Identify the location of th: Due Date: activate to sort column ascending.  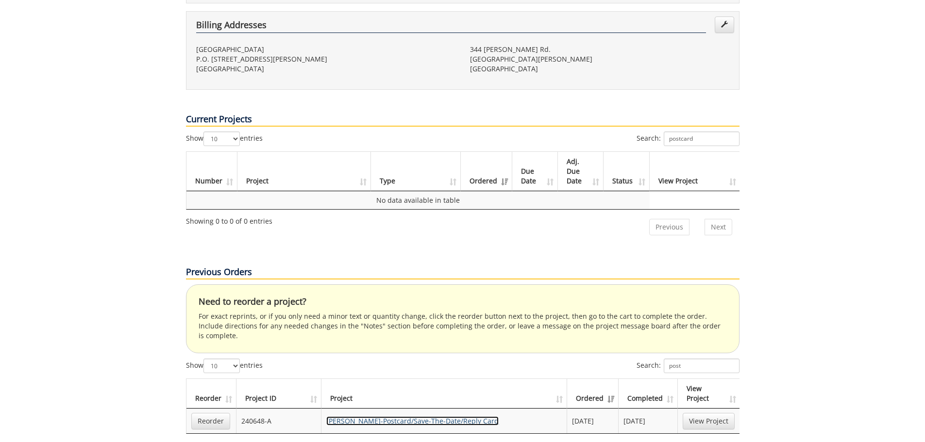
(535, 171).